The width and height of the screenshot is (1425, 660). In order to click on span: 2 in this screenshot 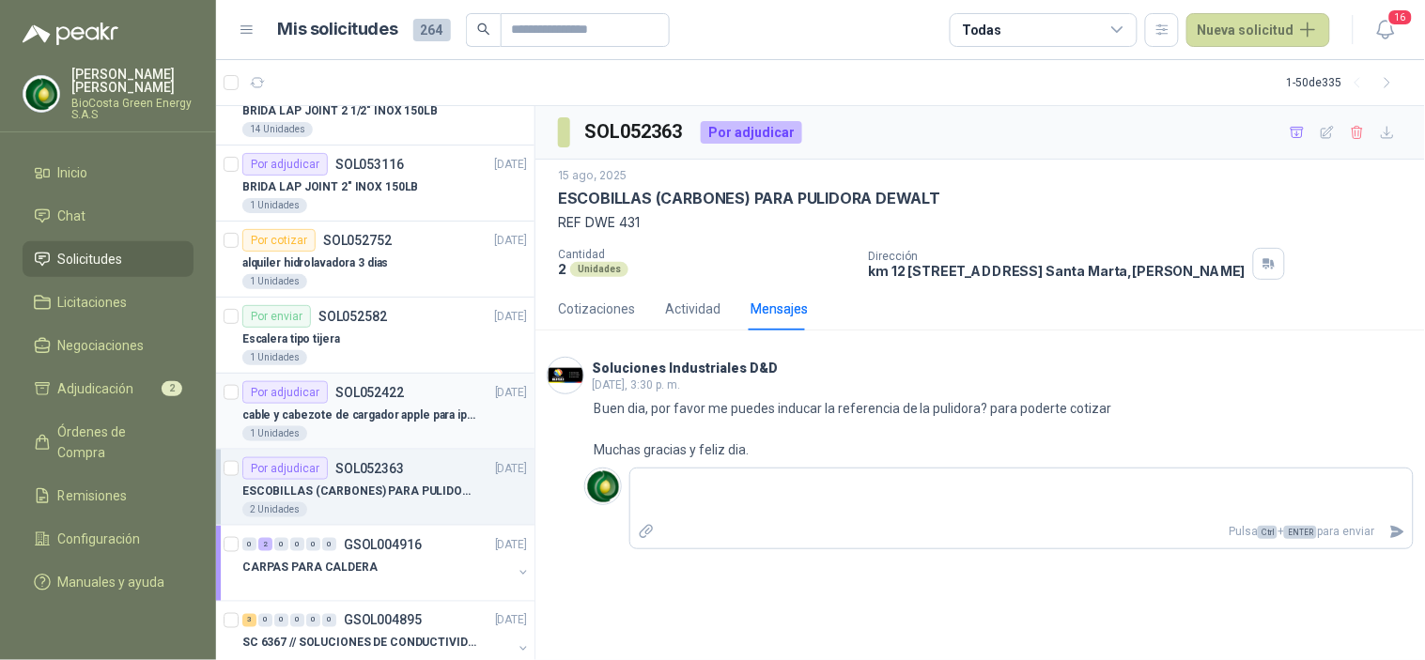, I will do `click(172, 389)`.